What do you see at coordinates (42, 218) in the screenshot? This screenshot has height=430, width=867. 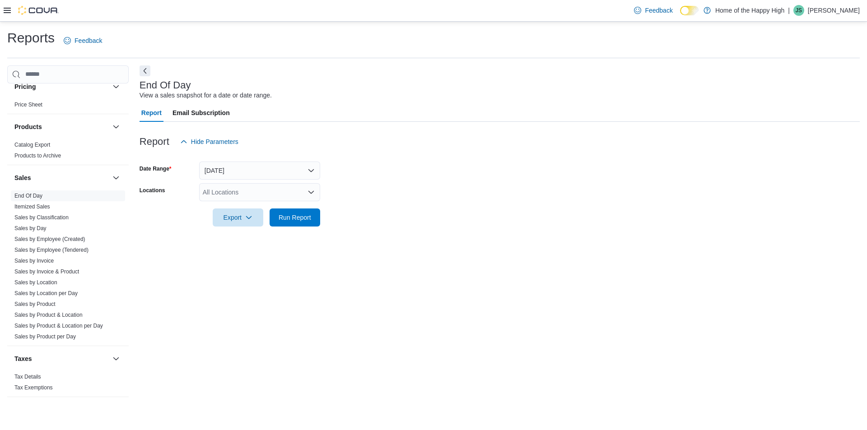 I see `span: Sales by Classification` at bounding box center [42, 218].